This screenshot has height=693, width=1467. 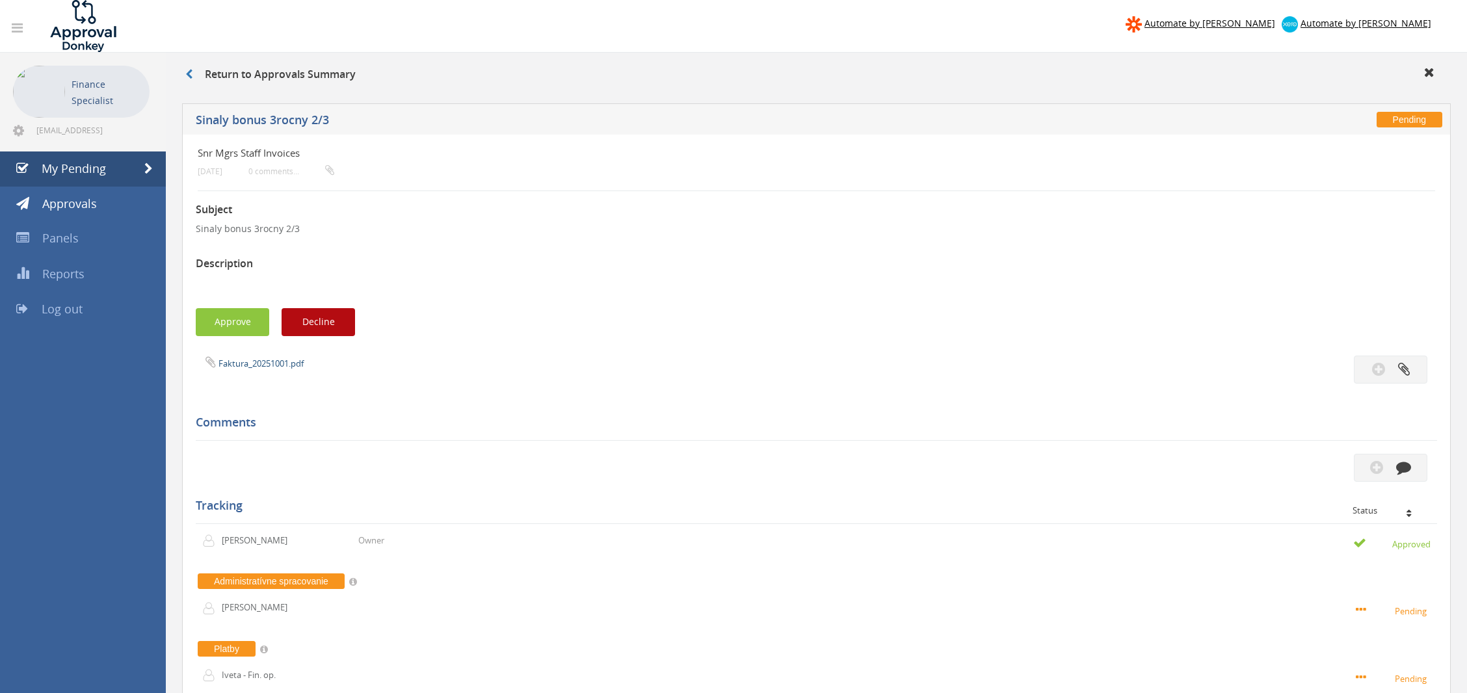 What do you see at coordinates (291, 171) in the screenshot?
I see `small: 0 comments...` at bounding box center [291, 171].